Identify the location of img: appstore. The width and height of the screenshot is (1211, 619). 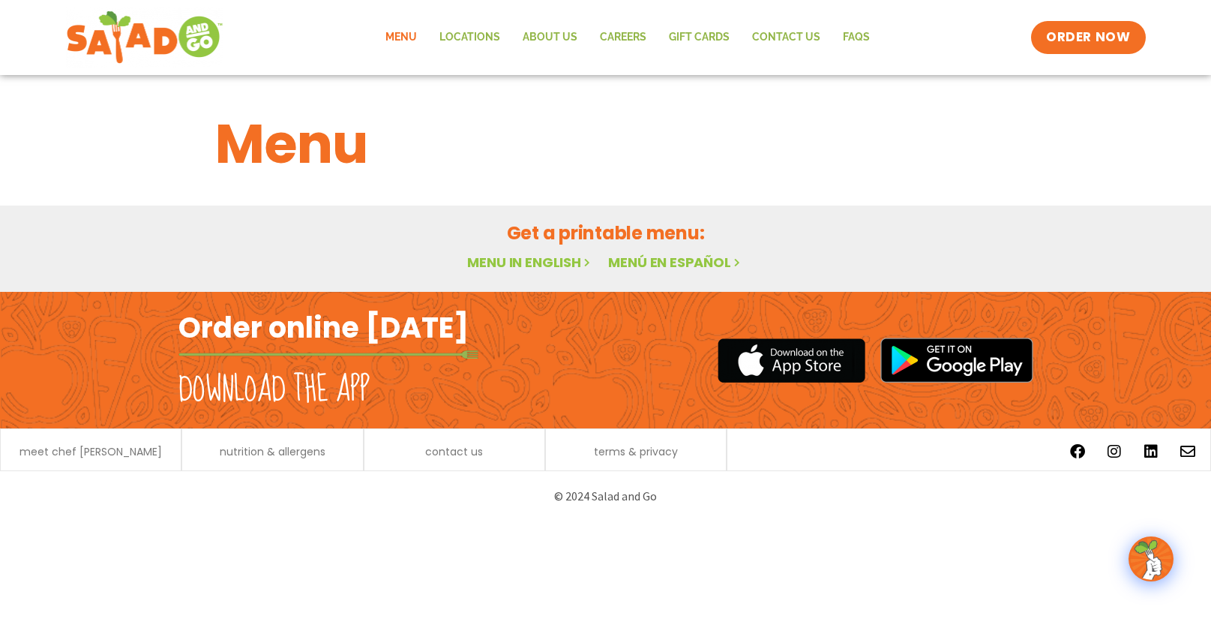
(791, 360).